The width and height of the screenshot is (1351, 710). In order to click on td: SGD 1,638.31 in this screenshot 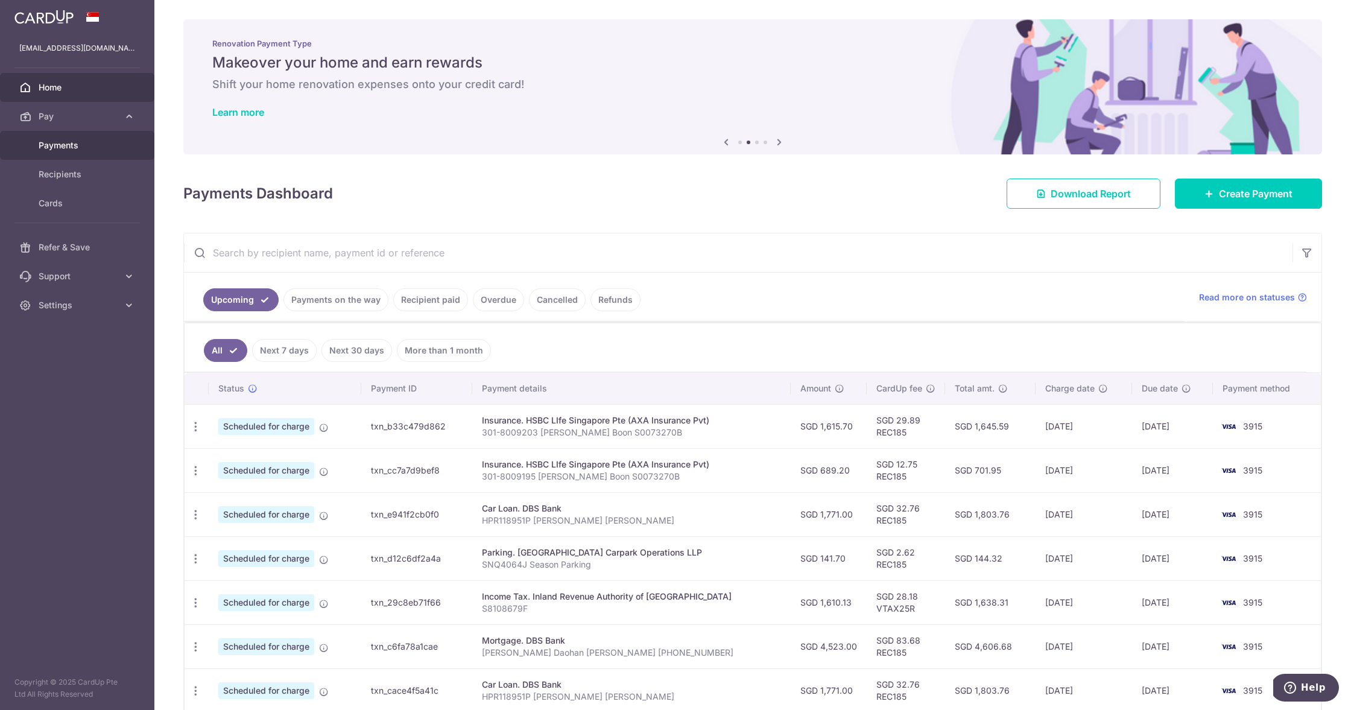, I will do `click(990, 602)`.